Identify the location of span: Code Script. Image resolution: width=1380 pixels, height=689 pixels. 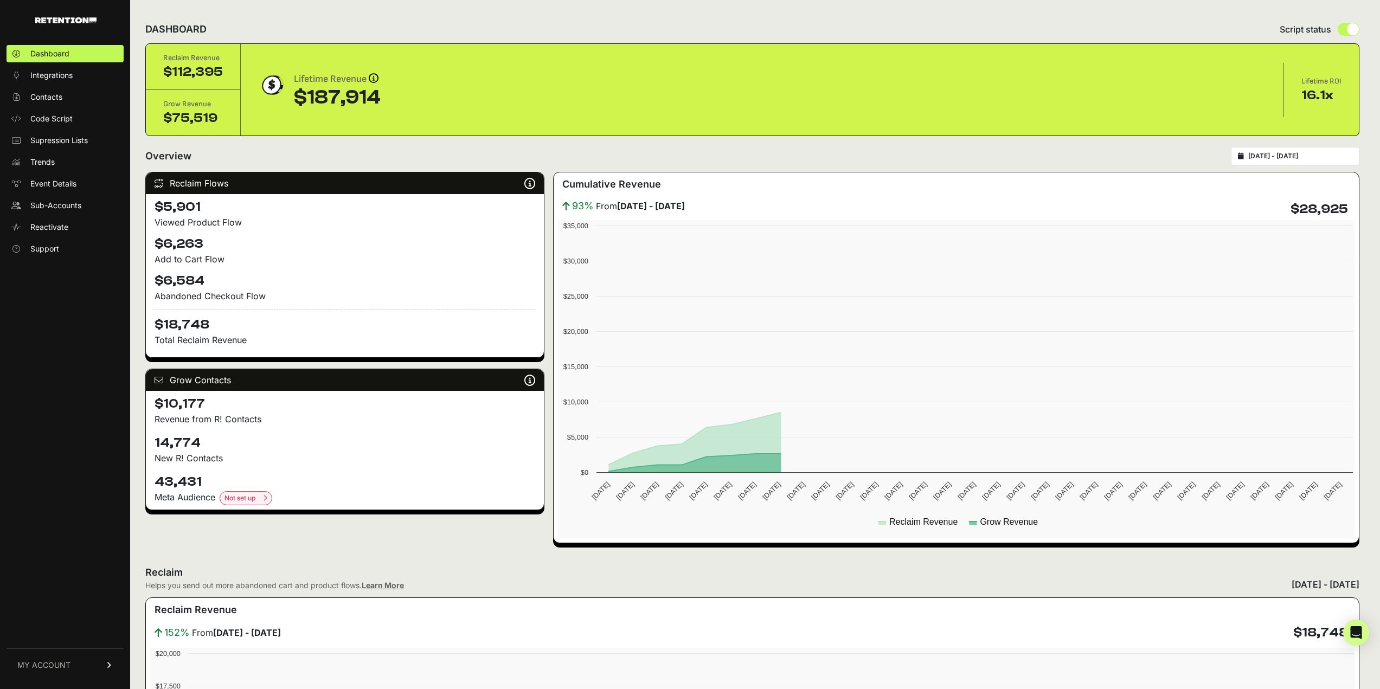
(52, 119).